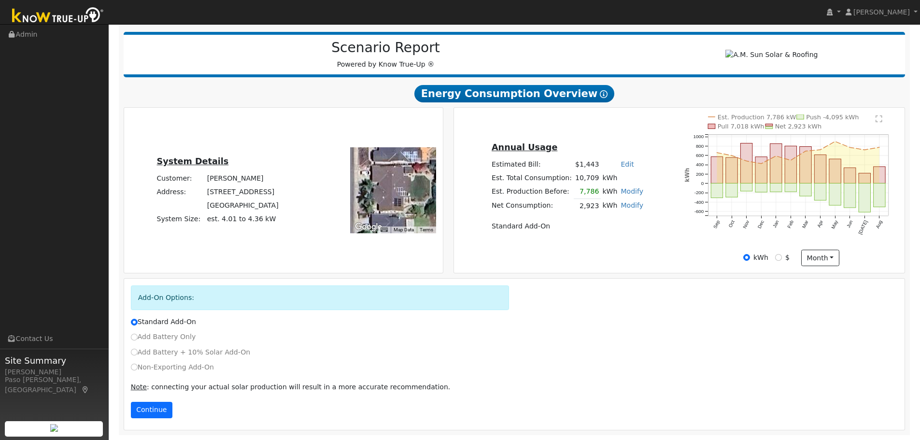 The image size is (920, 440). What do you see at coordinates (740, 126) in the screenshot?
I see `text: Pull 7,018 kWh` at bounding box center [740, 126].